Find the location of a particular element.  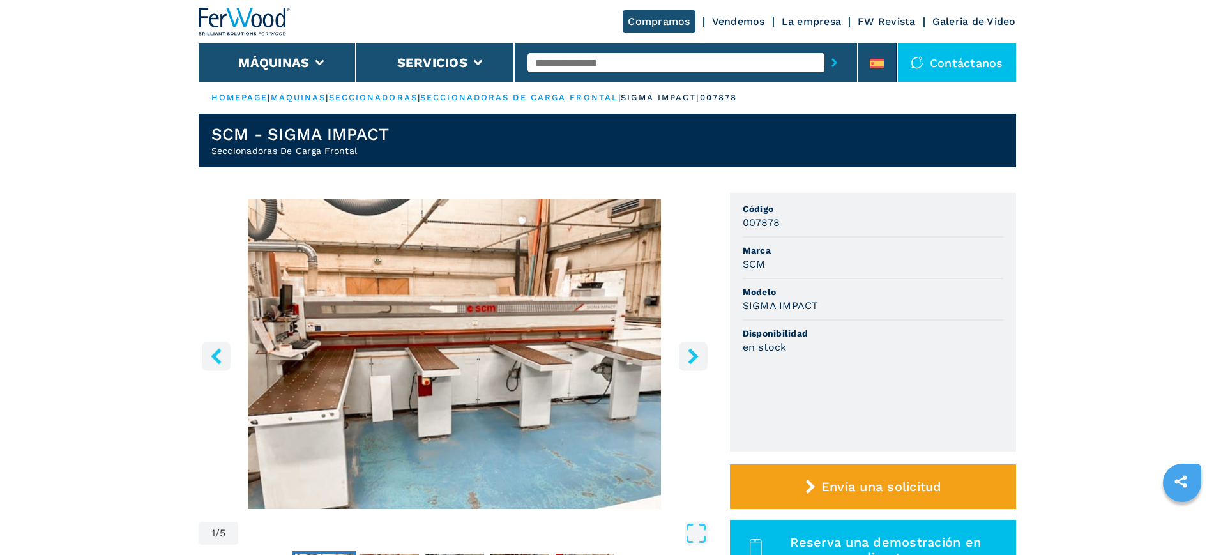

a: sharethis is located at coordinates (1181, 482).